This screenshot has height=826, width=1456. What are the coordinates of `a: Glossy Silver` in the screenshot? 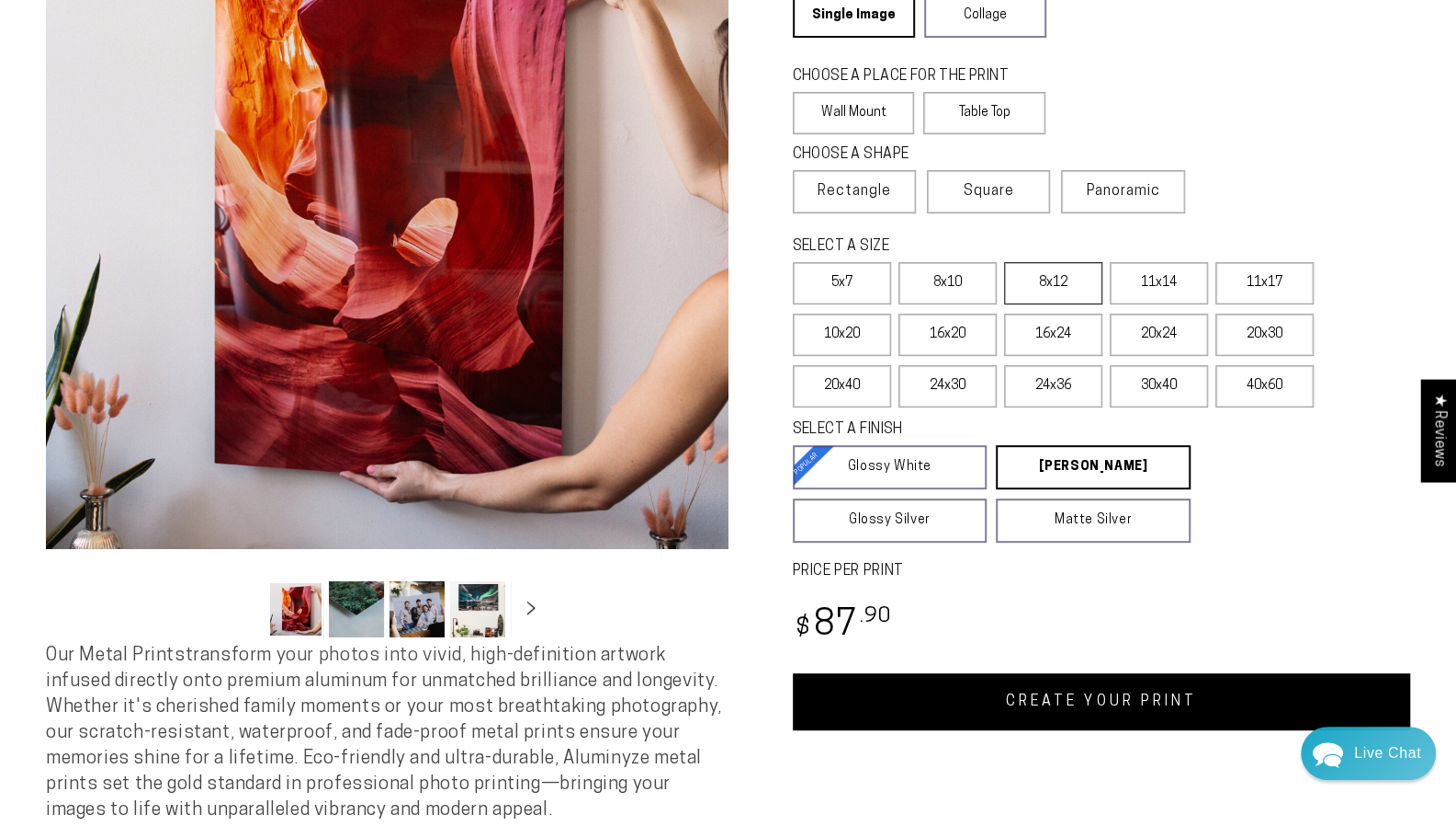 It's located at (891, 520).